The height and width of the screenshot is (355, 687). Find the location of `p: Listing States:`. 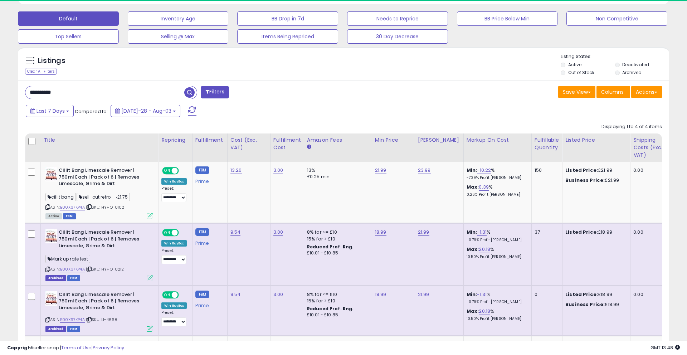

p: Listing States: is located at coordinates (615, 57).